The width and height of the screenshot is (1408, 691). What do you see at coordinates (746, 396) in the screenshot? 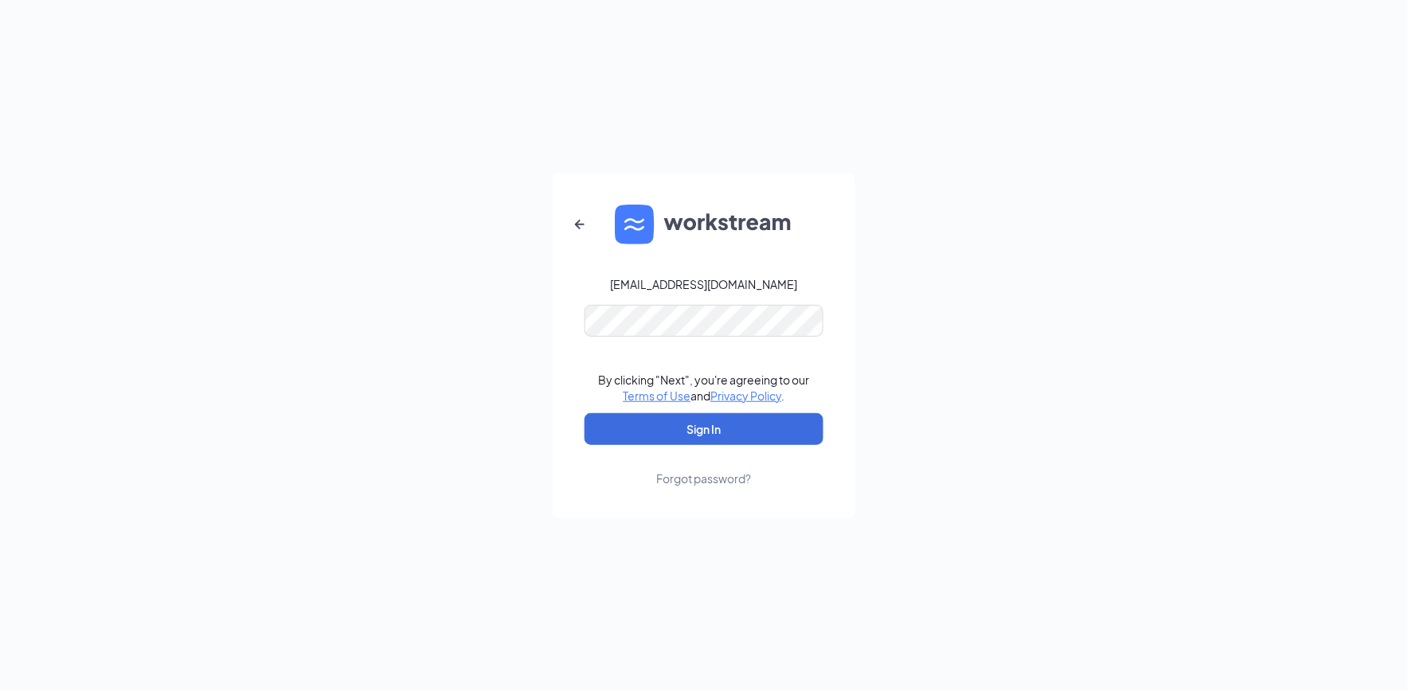
I see `a: Privacy Policy` at bounding box center [746, 396].